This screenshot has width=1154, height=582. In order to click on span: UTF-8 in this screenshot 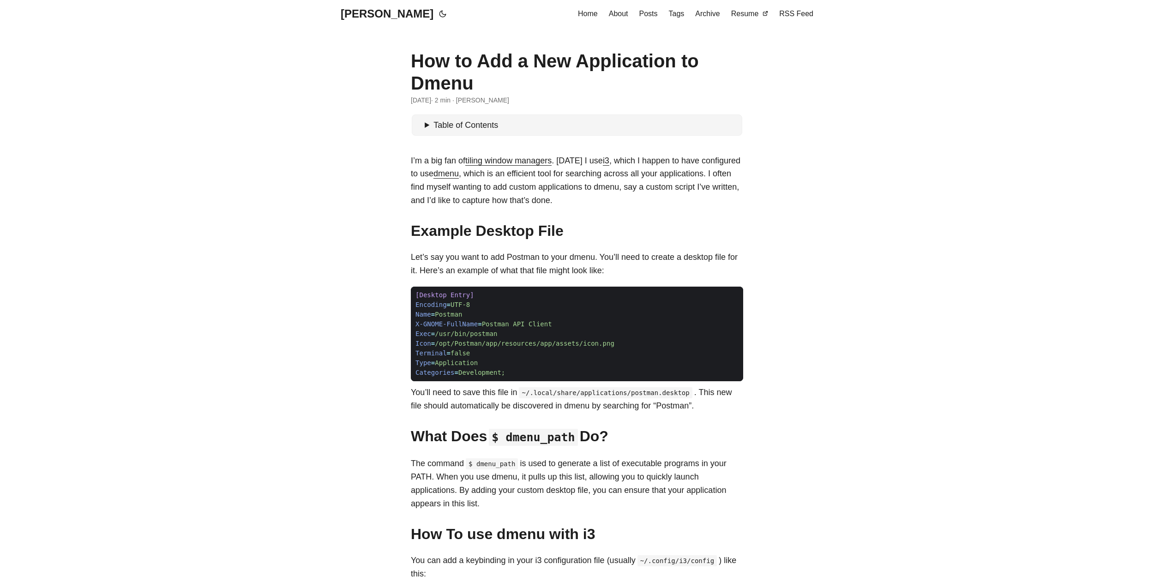, I will do `click(460, 305)`.